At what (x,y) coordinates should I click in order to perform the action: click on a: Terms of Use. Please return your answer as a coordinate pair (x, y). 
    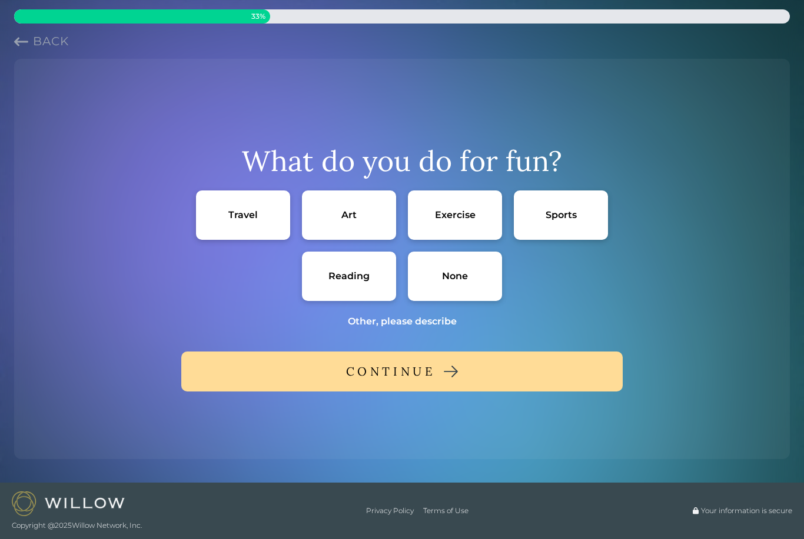
    Looking at the image, I should click on (445, 511).